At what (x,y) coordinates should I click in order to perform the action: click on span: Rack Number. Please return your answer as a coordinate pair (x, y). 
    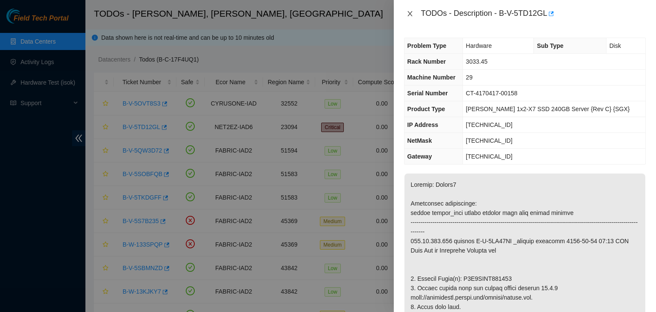
    Looking at the image, I should click on (427, 62).